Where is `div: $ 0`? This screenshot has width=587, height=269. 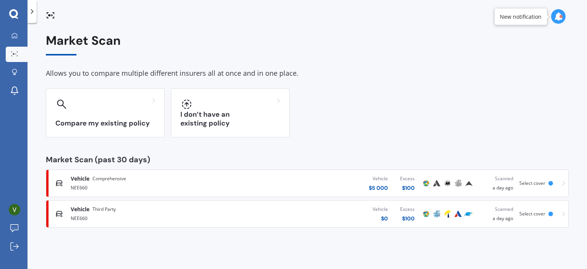
div: $ 0 is located at coordinates (380, 218).